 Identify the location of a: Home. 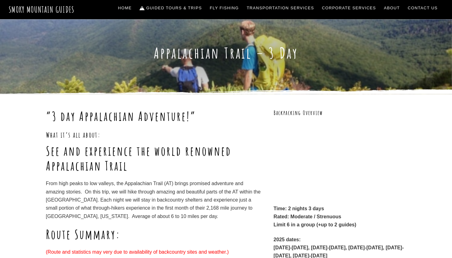
(125, 8).